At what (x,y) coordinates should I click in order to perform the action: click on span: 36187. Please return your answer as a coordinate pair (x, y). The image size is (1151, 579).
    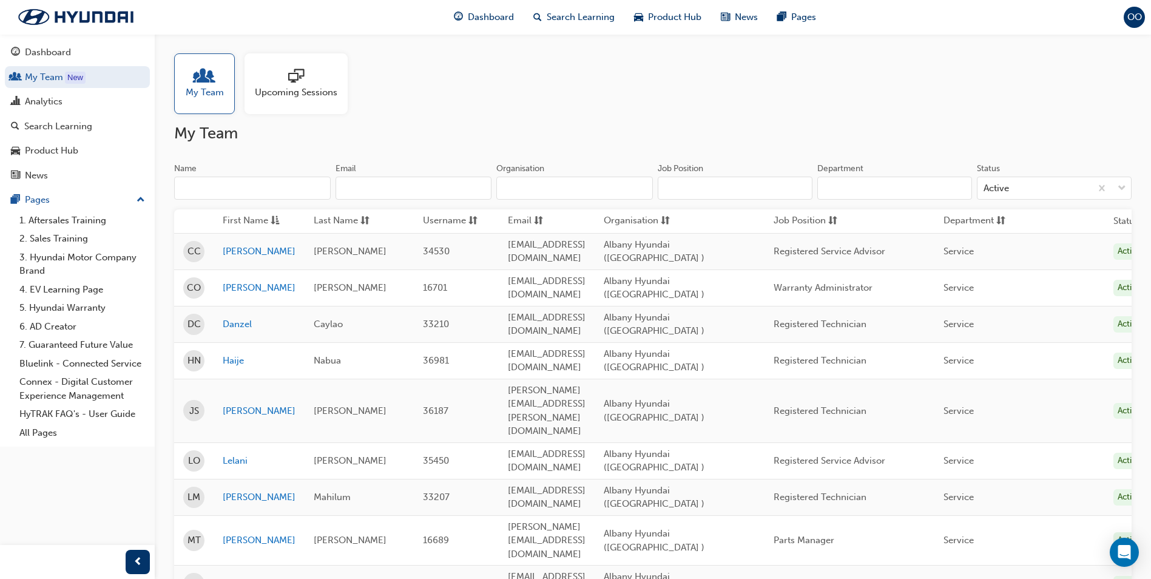
    Looking at the image, I should click on (436, 411).